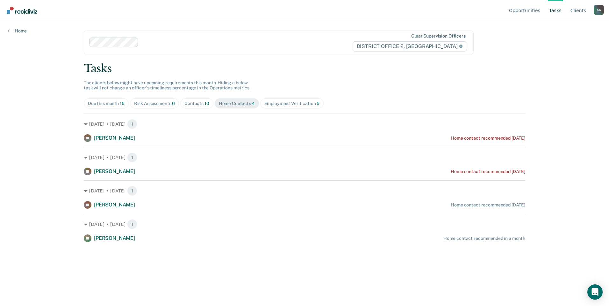  Describe the element at coordinates (207, 103) in the screenshot. I see `span: 10` at that location.